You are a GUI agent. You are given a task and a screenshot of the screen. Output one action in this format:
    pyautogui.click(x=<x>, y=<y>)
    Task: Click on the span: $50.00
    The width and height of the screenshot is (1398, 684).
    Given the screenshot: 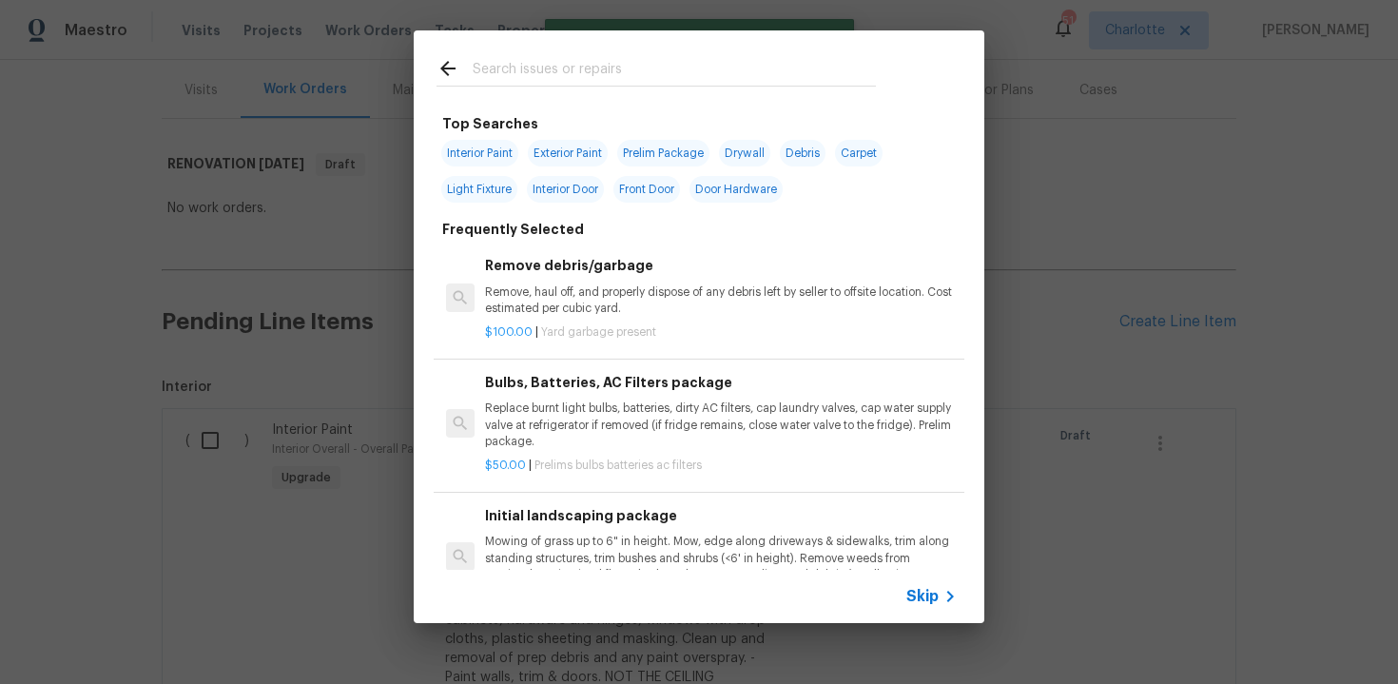 What is the action you would take?
    pyautogui.click(x=505, y=465)
    